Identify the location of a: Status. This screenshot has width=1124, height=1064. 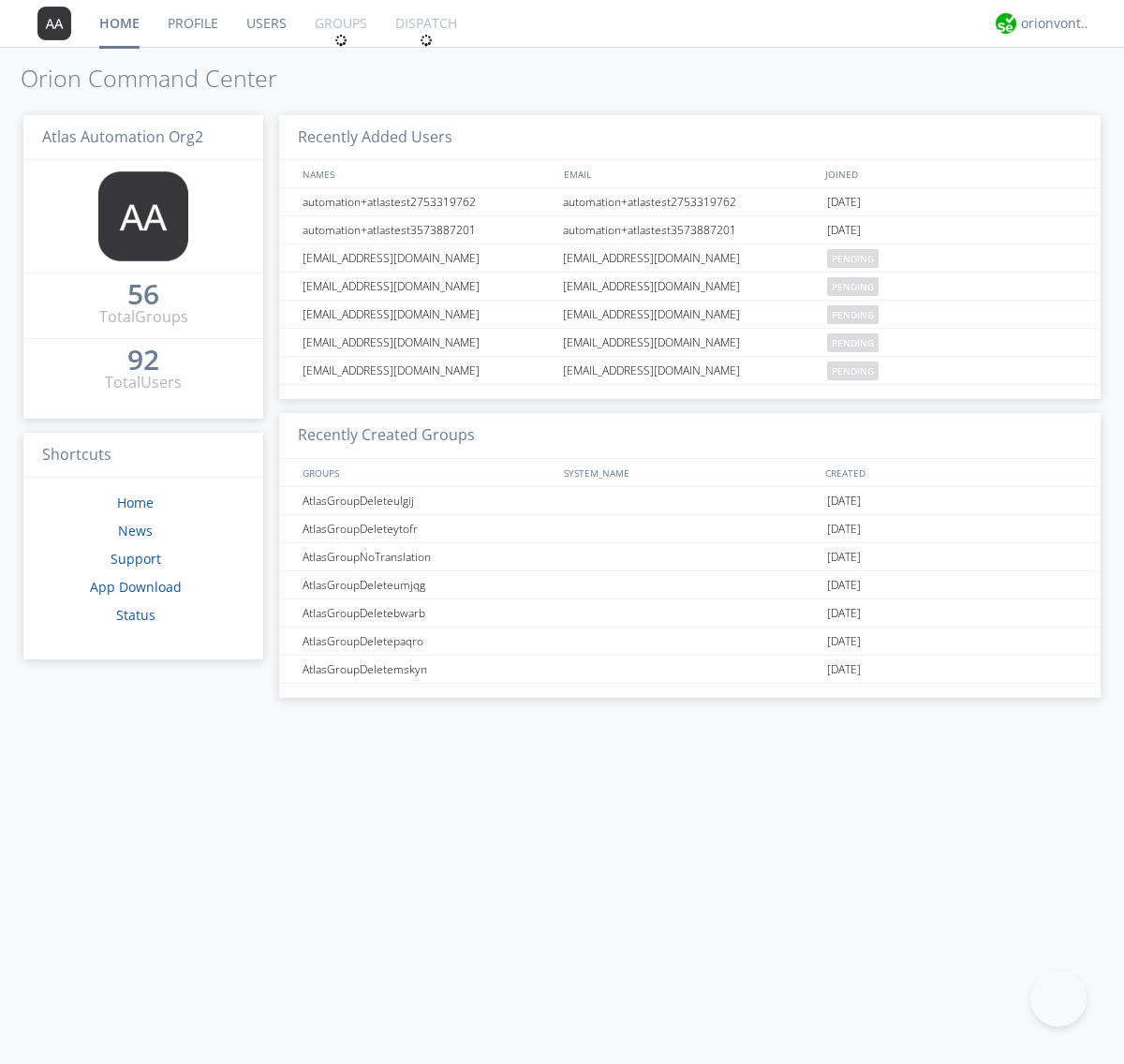
(136, 614).